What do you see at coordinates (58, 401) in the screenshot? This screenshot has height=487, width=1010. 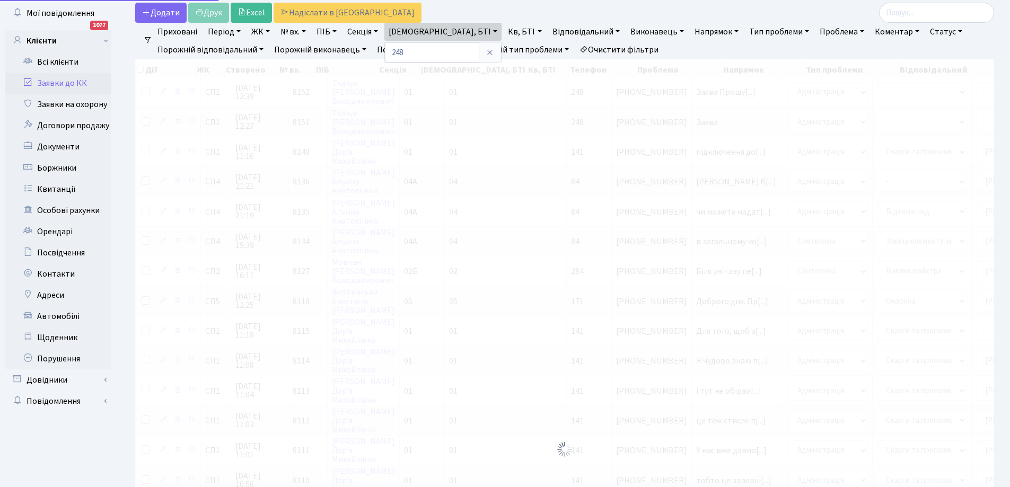 I see `a: Повідомлення` at bounding box center [58, 401].